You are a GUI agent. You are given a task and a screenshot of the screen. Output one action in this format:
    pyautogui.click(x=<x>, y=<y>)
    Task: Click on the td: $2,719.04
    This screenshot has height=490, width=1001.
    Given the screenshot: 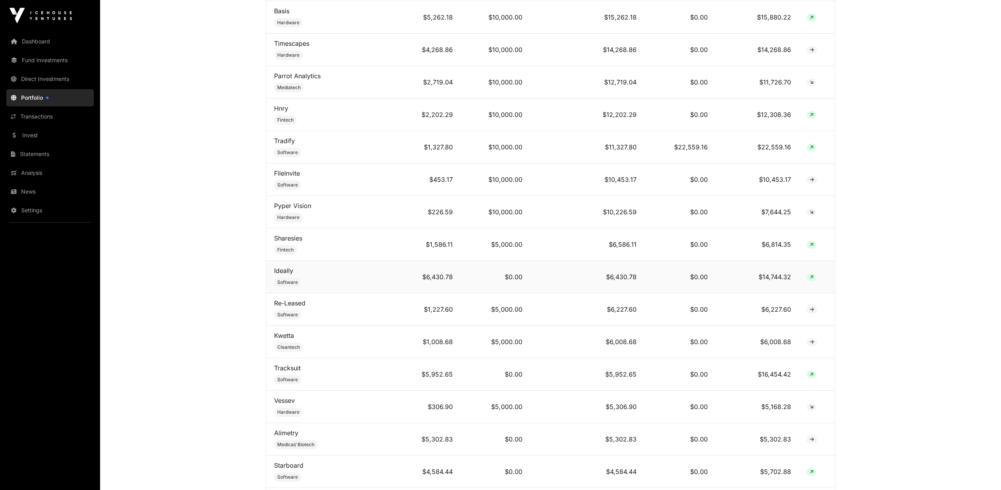 What is the action you would take?
    pyautogui.click(x=427, y=82)
    